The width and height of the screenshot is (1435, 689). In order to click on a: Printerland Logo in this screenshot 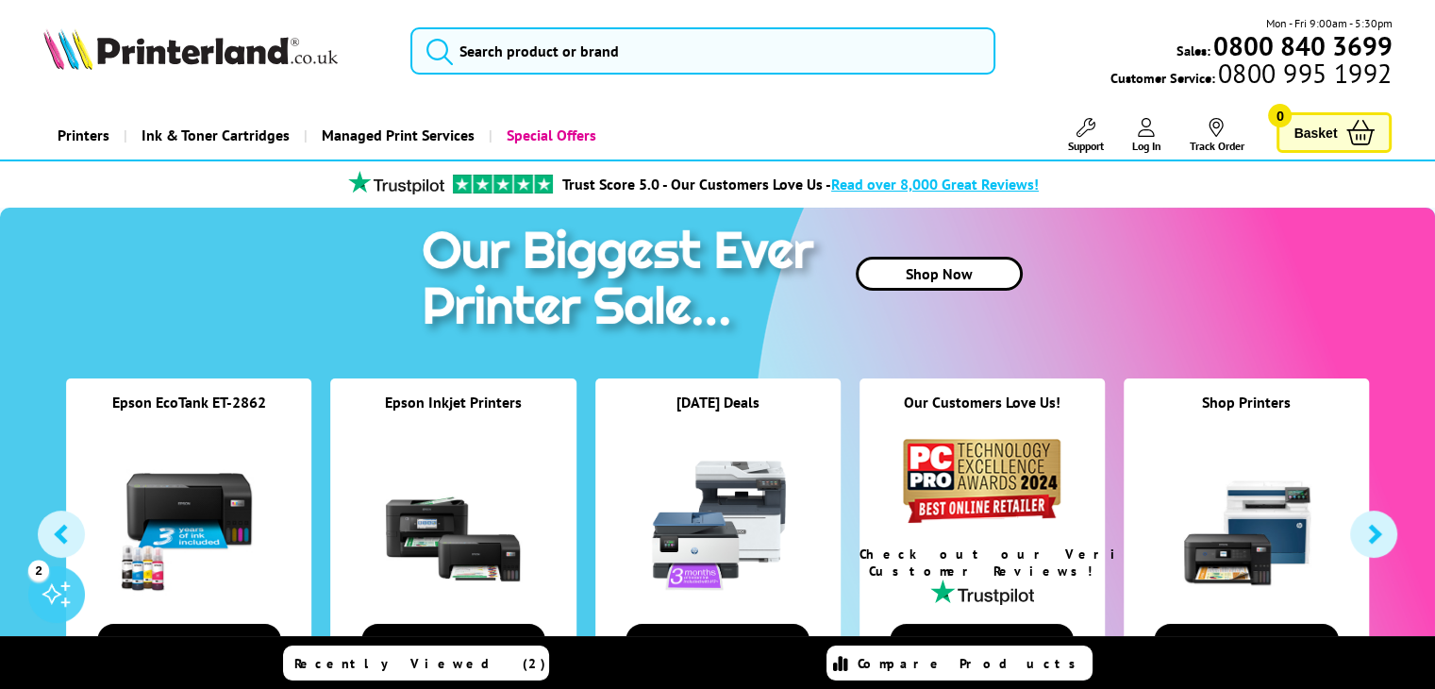, I will do `click(215, 51)`.